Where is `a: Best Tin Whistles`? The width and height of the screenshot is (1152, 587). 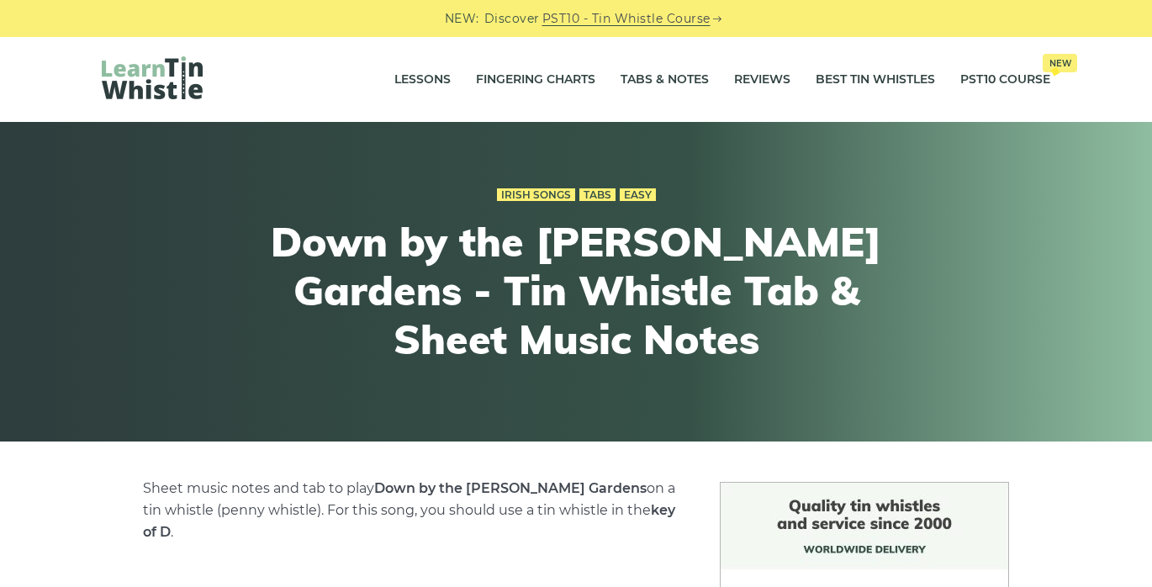 a: Best Tin Whistles is located at coordinates (876, 80).